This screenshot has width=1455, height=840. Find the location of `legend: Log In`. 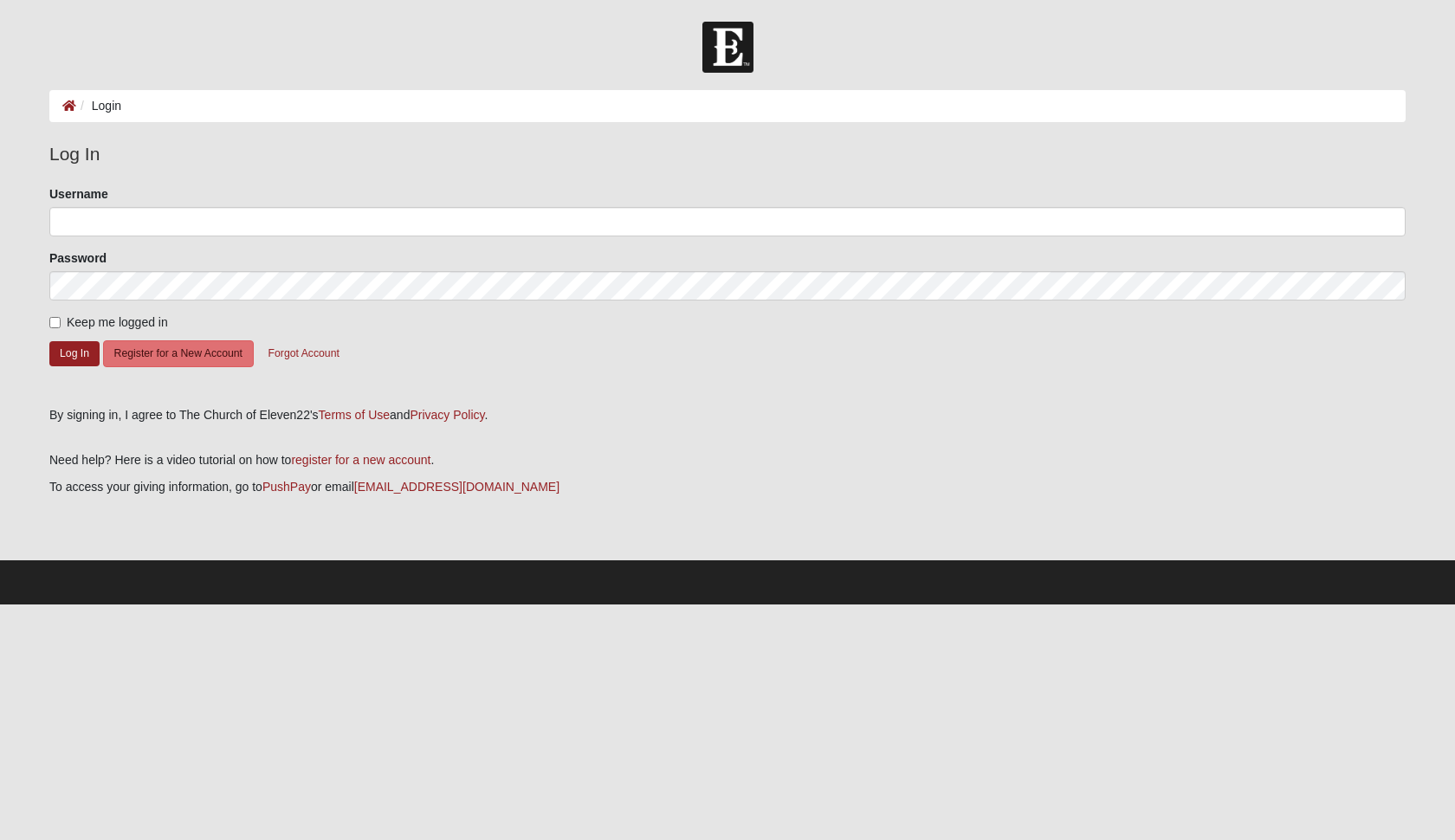

legend: Log In is located at coordinates (728, 154).